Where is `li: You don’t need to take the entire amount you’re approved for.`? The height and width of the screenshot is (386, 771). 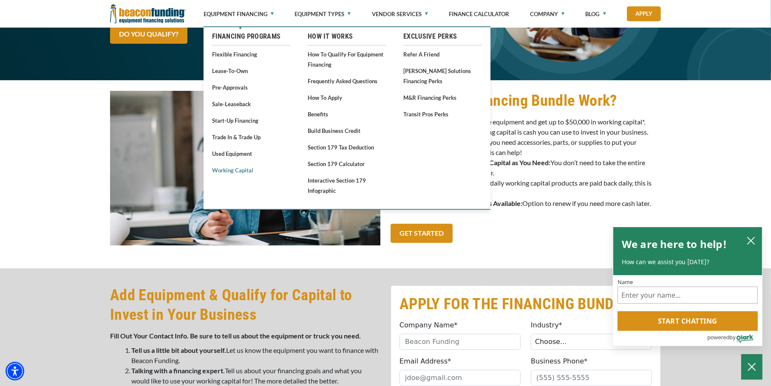
li: You don’t need to take the entire amount you’re approved for. is located at coordinates (536, 168).